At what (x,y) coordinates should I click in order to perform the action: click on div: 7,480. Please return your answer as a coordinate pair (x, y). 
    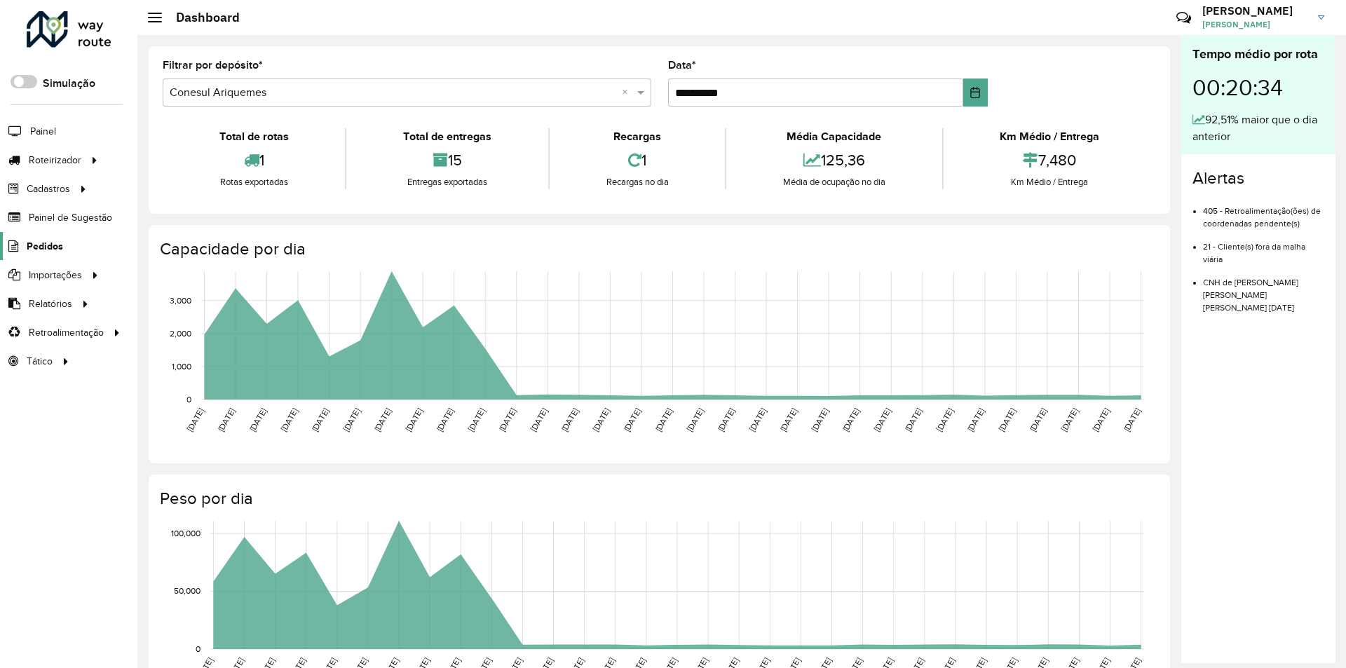
    Looking at the image, I should click on (1049, 160).